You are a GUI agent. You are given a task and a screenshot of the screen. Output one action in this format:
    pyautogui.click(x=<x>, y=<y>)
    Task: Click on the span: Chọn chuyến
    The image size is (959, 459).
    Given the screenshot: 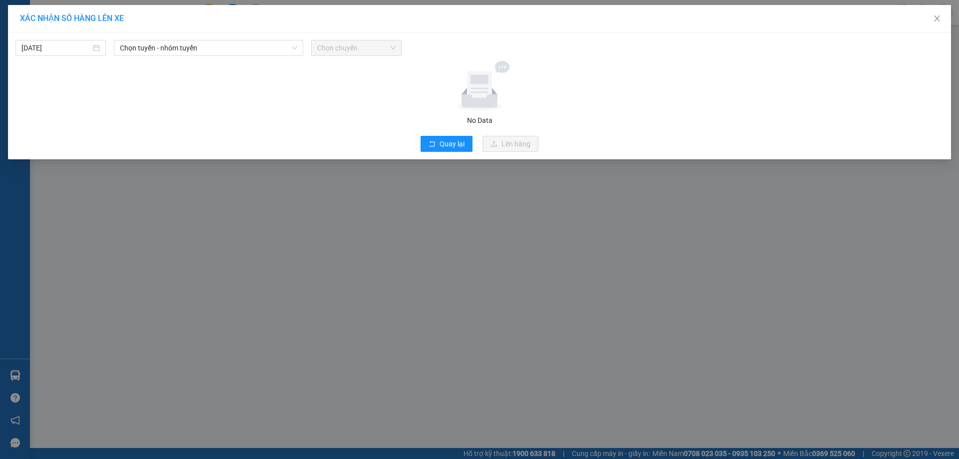 What is the action you would take?
    pyautogui.click(x=356, y=48)
    